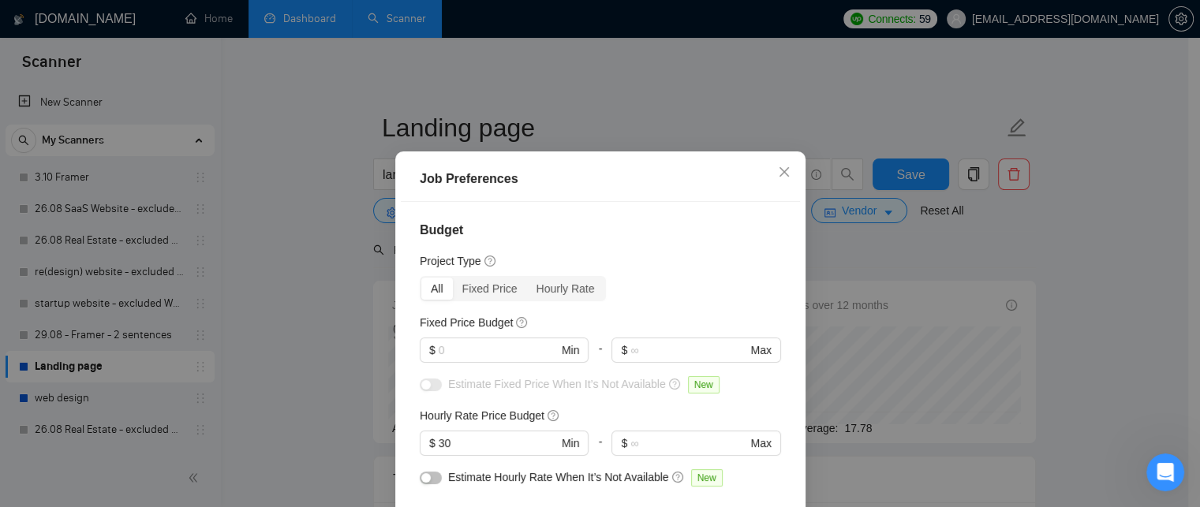  I want to click on button: go back, so click(25, 21).